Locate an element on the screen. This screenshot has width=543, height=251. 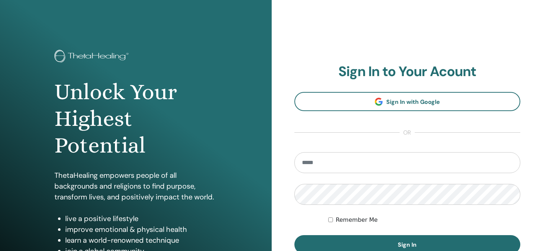
span: Sign In with Google is located at coordinates (413, 102).